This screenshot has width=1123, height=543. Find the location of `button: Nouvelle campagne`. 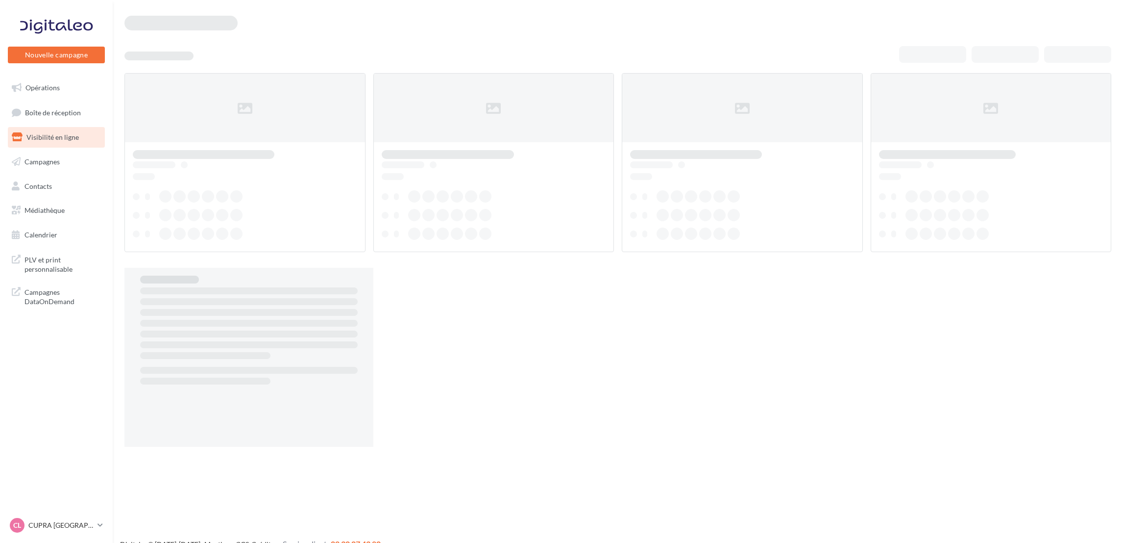

button: Nouvelle campagne is located at coordinates (56, 55).